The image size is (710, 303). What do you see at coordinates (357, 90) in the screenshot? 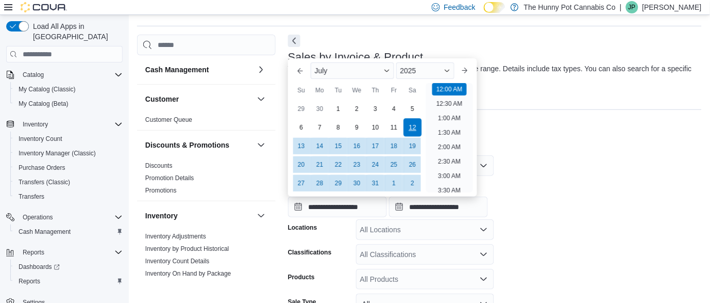
I see `div: We` at bounding box center [357, 90].